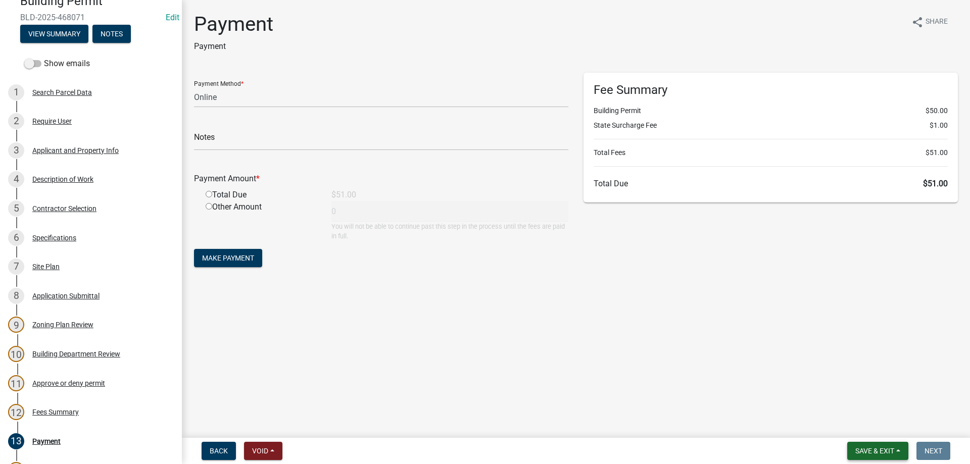  I want to click on button: Save & Exit, so click(877, 451).